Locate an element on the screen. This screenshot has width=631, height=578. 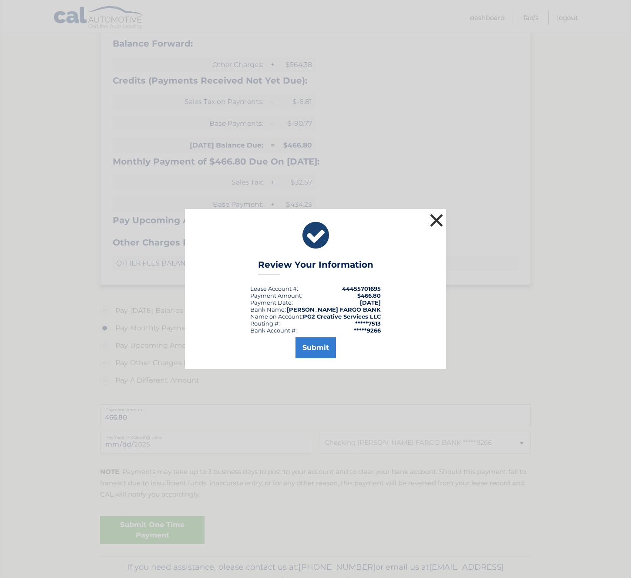
span: $466.80 is located at coordinates (369, 295).